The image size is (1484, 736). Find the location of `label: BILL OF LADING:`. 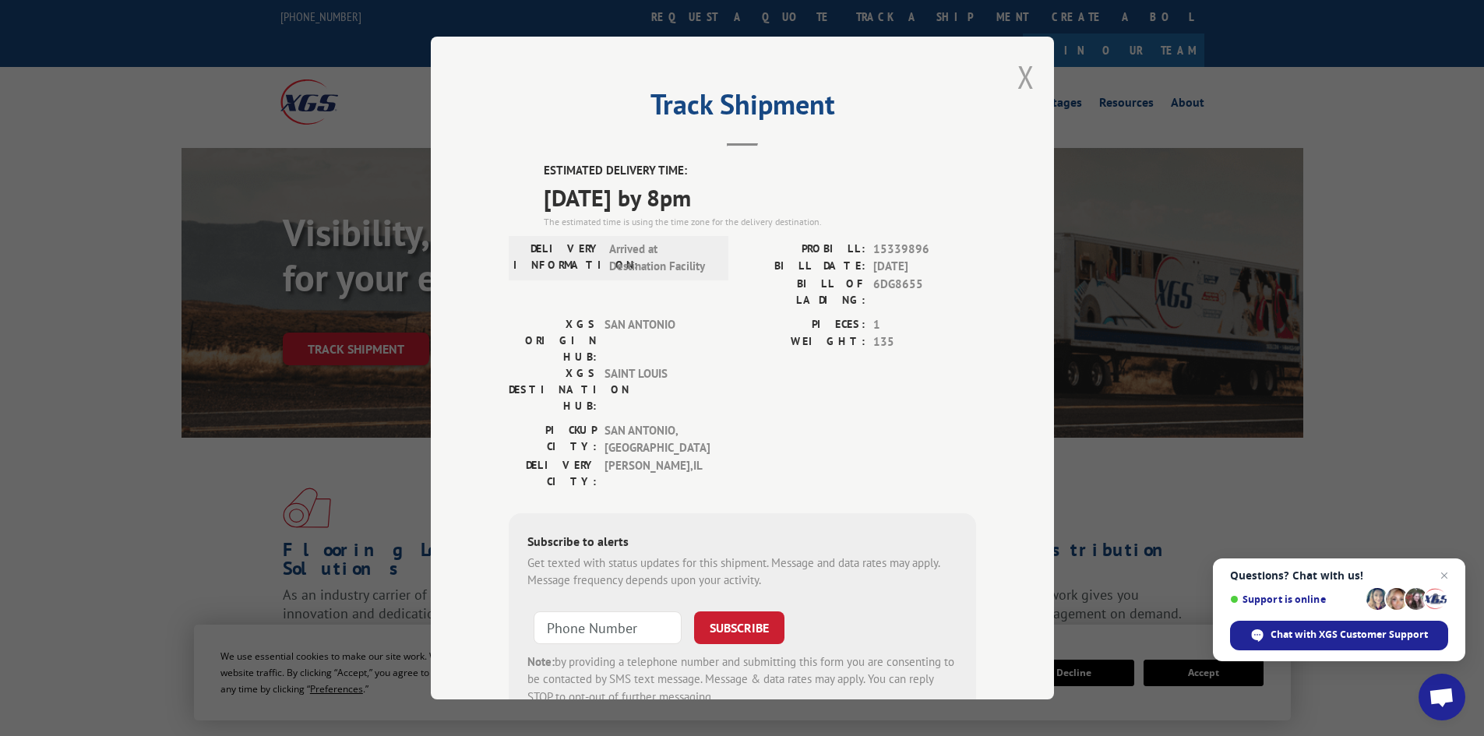

label: BILL OF LADING: is located at coordinates (804, 292).